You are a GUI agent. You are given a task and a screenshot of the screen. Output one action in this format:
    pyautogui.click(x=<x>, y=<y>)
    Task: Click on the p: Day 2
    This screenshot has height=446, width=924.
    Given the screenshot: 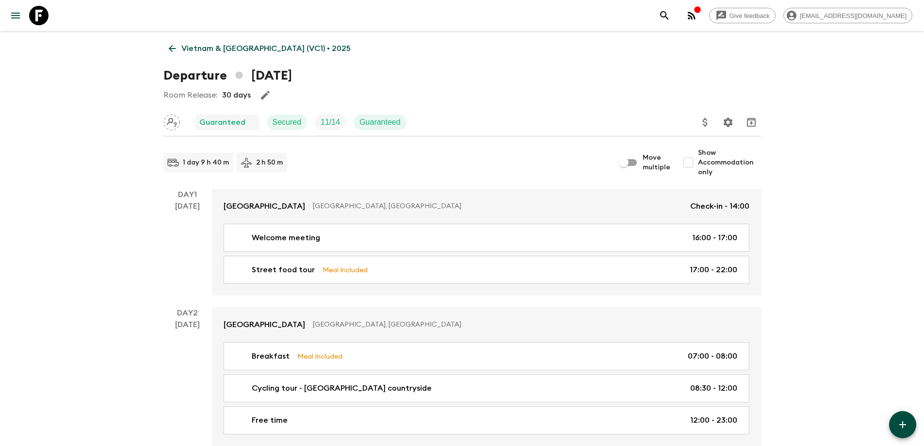 What is the action you would take?
    pyautogui.click(x=188, y=313)
    